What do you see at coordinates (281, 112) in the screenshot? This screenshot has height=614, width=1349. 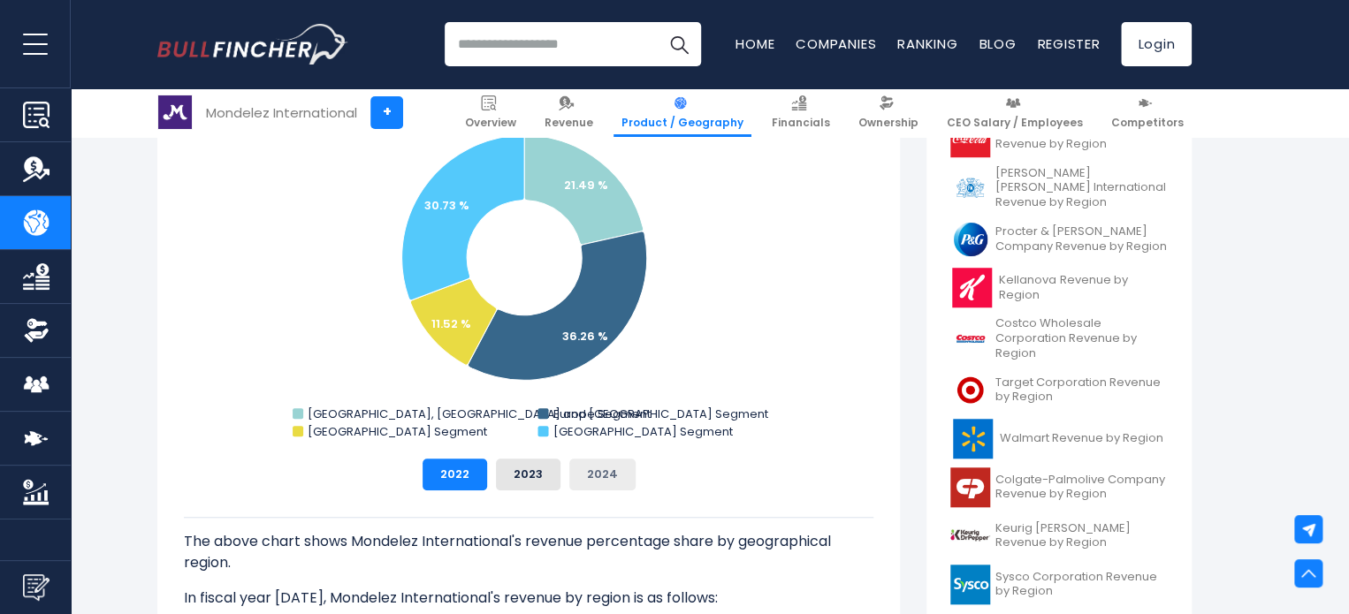 I see `div: Mondelez International` at bounding box center [281, 112].